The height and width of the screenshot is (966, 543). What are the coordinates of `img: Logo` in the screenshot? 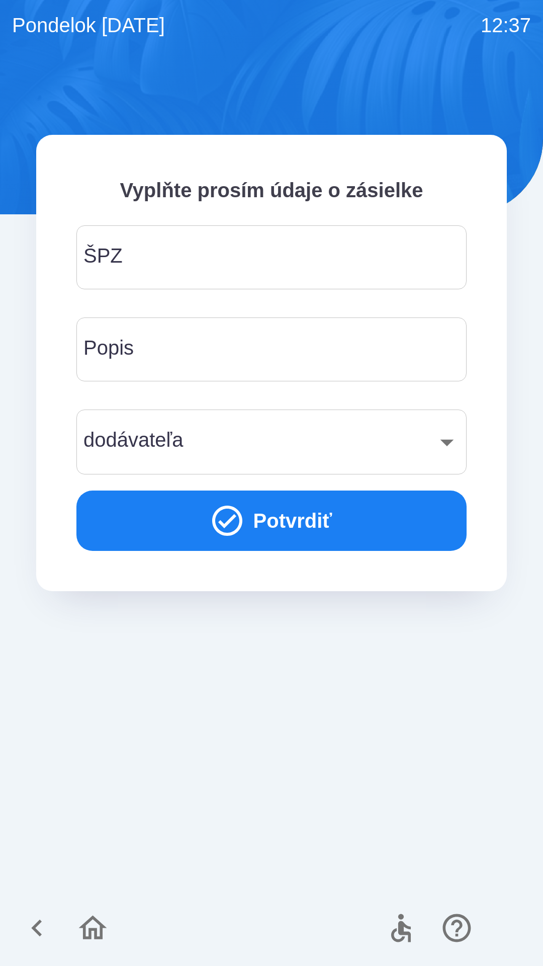 It's located at (272, 95).